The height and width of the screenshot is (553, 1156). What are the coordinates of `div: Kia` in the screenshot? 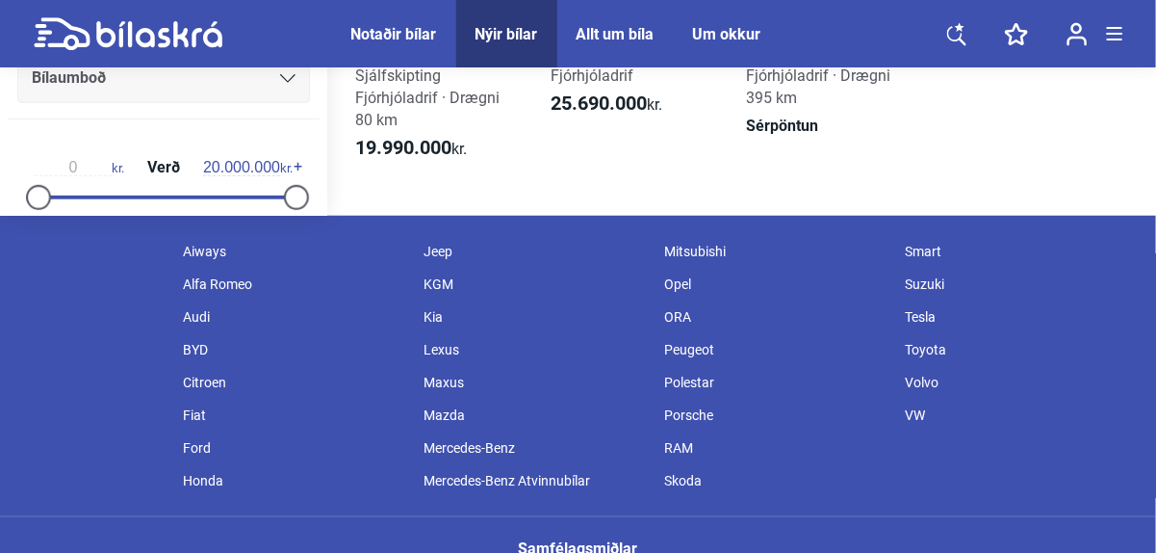 It's located at (534, 317).